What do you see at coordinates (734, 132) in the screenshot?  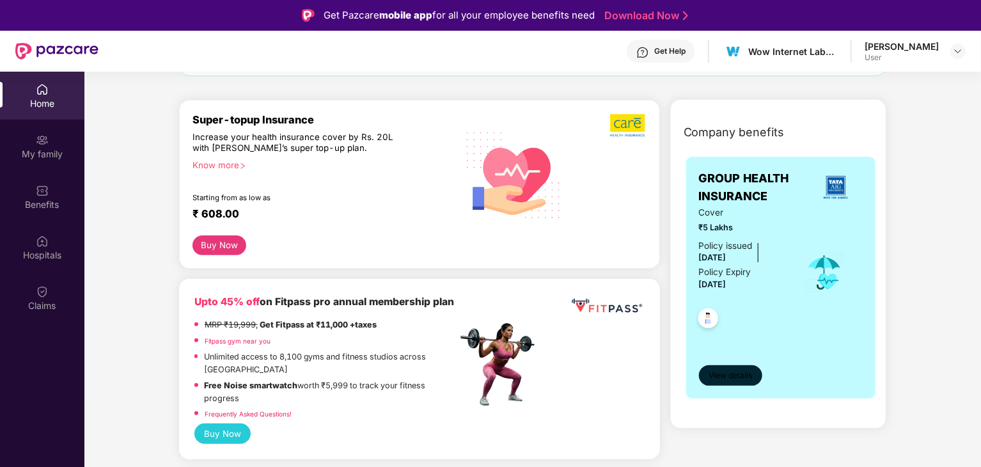 I see `span: Company benefits` at bounding box center [734, 132].